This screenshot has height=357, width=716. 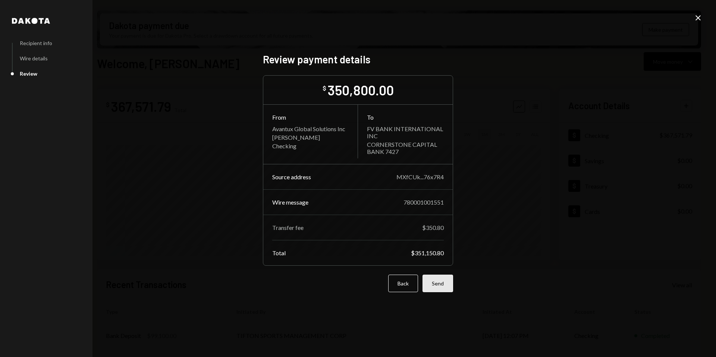 I want to click on div: Recipient info, so click(x=36, y=43).